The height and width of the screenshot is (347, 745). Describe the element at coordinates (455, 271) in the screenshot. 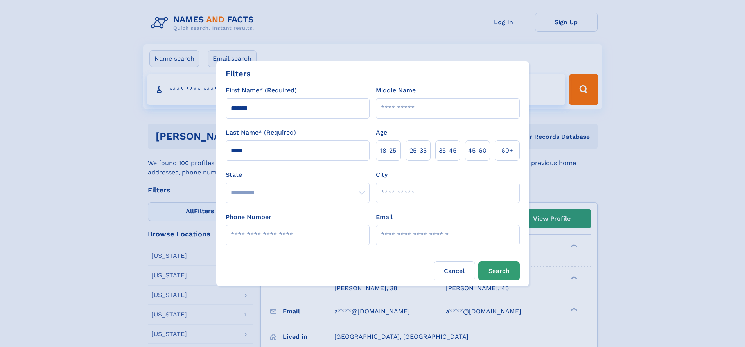

I see `label: Cancel` at that location.